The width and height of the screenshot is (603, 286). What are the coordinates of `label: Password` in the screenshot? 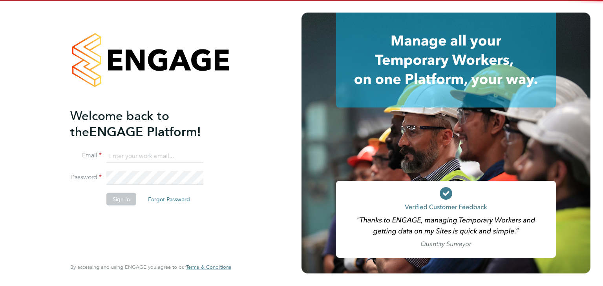 It's located at (86, 177).